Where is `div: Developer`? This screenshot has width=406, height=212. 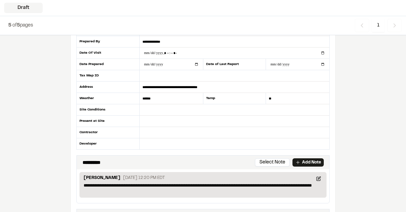 div: Developer is located at coordinates (108, 144).